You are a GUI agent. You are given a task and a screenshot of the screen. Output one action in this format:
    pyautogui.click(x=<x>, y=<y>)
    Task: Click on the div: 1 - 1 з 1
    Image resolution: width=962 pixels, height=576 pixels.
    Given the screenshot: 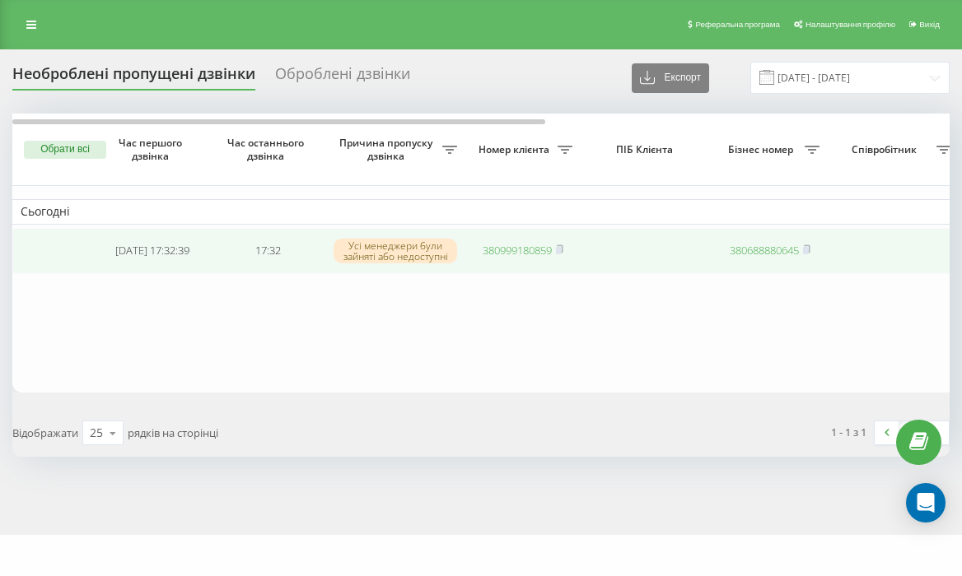 What is the action you would take?
    pyautogui.click(x=848, y=432)
    